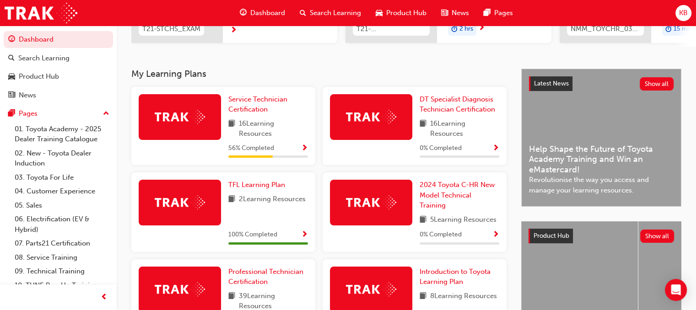  I want to click on a: News, so click(58, 95).